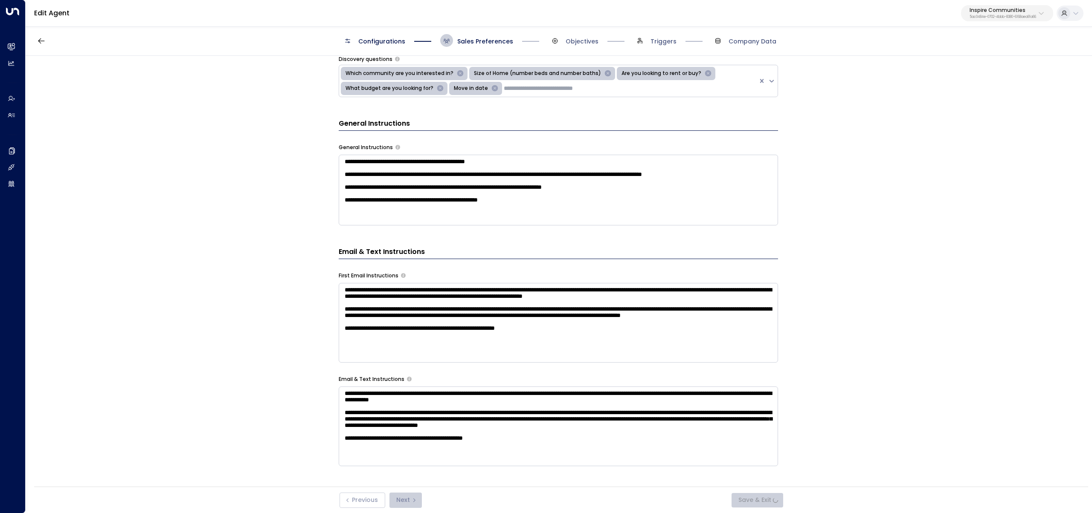  I want to click on button: Provide any specific instructions you want the agent to follow when responding to leads. This app..., so click(397, 147).